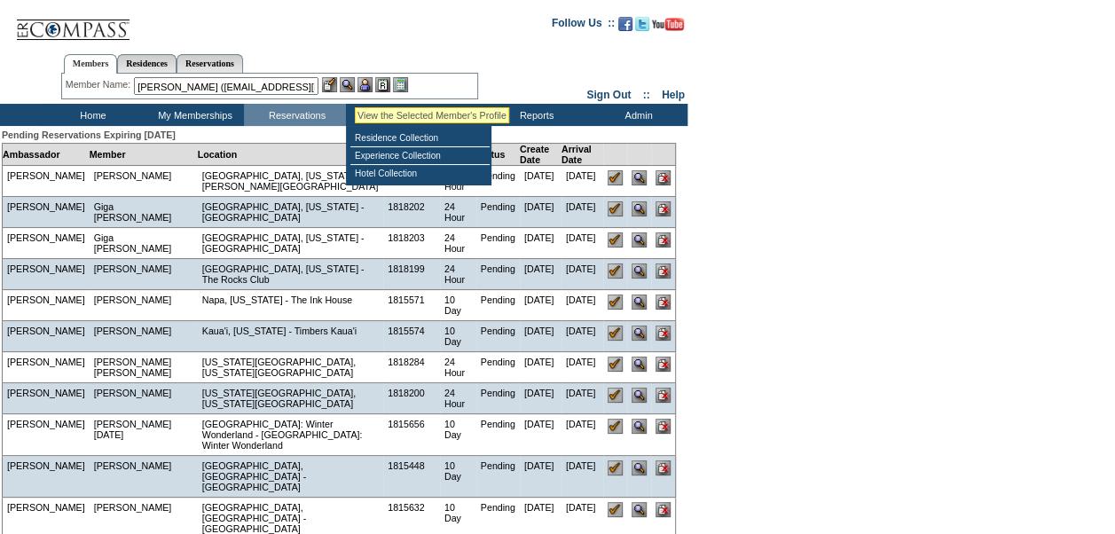 The height and width of the screenshot is (534, 1115). I want to click on td: Follow Us ::, so click(583, 26).